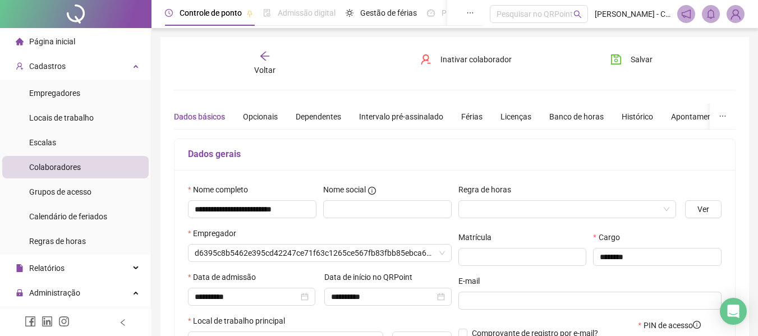 The width and height of the screenshot is (758, 336). What do you see at coordinates (703, 209) in the screenshot?
I see `span: Ver` at bounding box center [703, 209].